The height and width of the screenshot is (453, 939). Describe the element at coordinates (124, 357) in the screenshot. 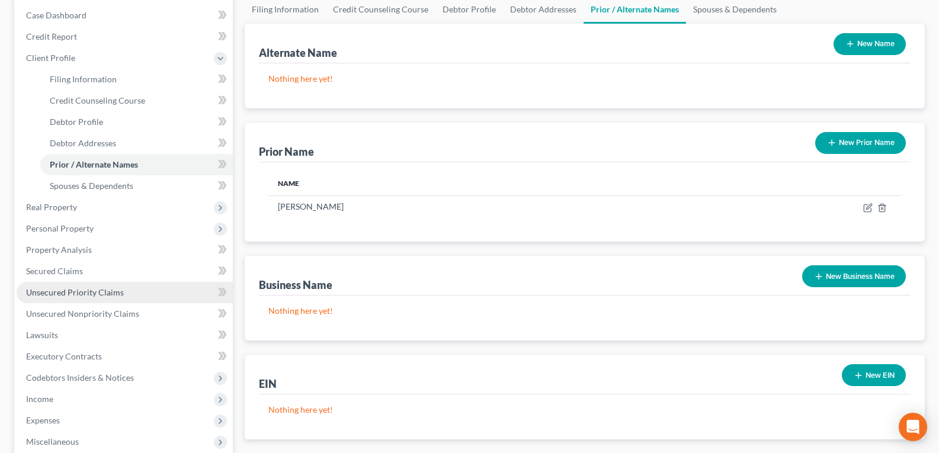

I see `a: Executory Contracts` at that location.